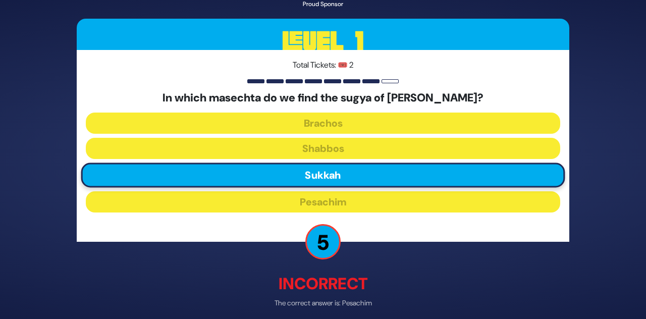 The width and height of the screenshot is (646, 319). What do you see at coordinates (323, 242) in the screenshot?
I see `p: 5` at bounding box center [323, 242].